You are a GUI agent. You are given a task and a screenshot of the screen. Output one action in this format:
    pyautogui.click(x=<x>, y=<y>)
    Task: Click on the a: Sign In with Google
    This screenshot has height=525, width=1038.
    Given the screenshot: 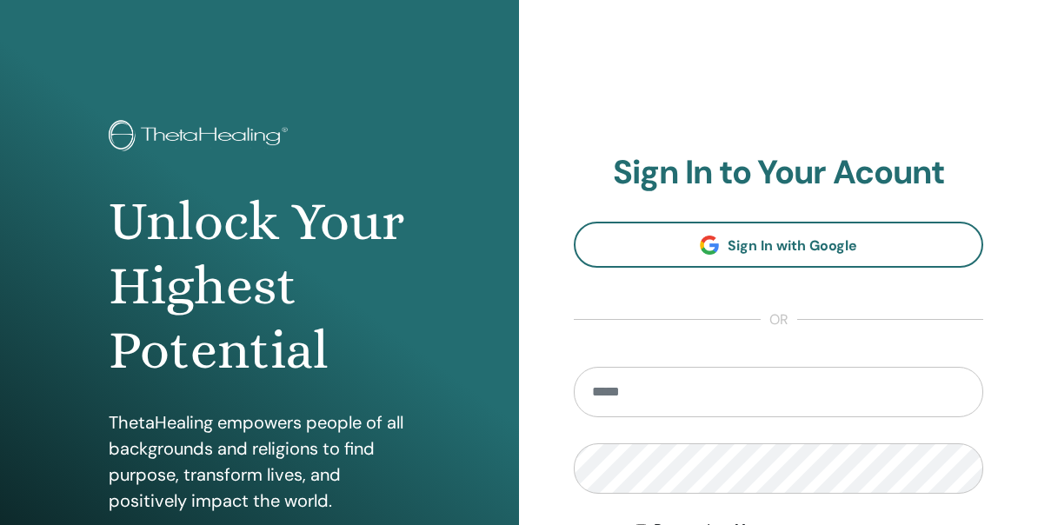 What is the action you would take?
    pyautogui.click(x=778, y=244)
    